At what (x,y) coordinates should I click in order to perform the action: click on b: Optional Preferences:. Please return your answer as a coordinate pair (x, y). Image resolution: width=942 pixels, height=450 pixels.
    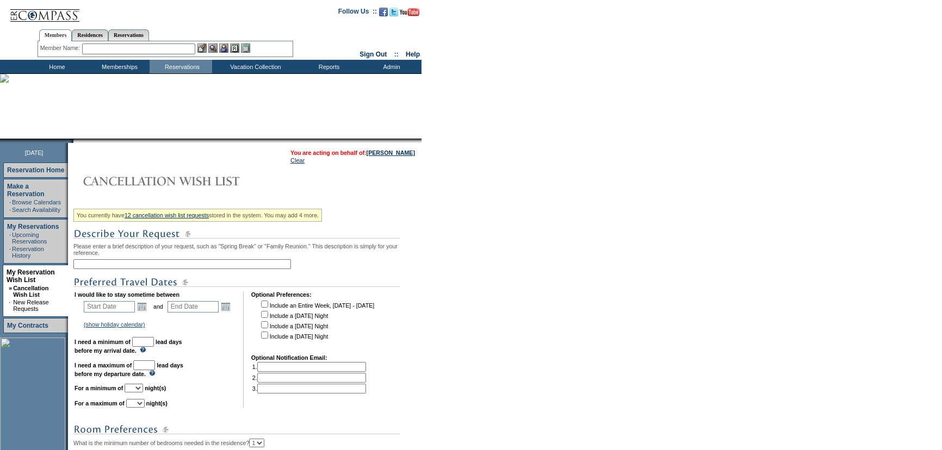
    Looking at the image, I should click on (281, 295).